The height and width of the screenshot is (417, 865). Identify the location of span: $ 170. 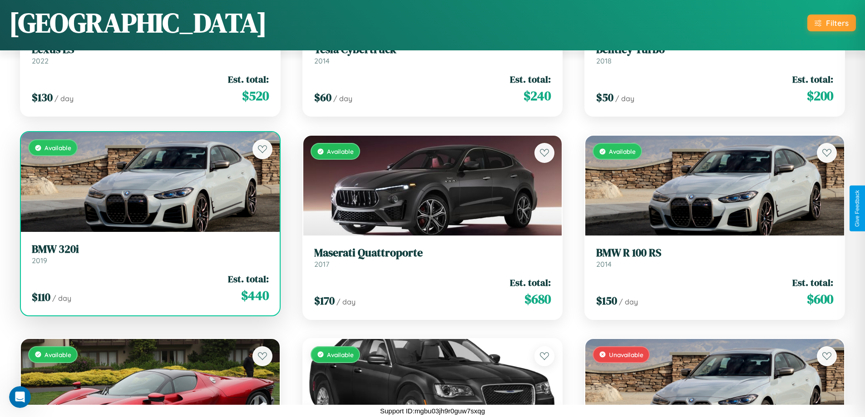
(324, 301).